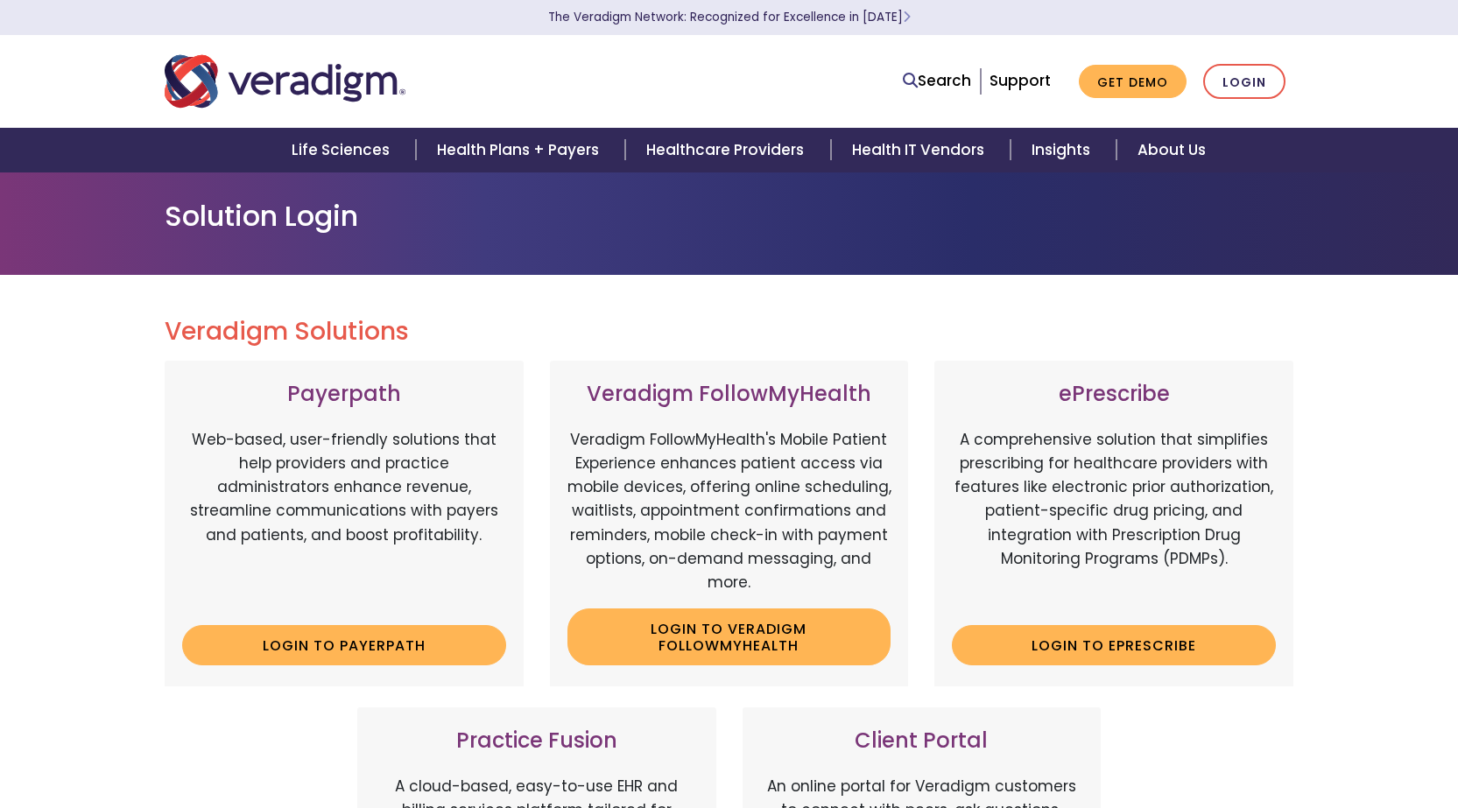  Describe the element at coordinates (1172, 150) in the screenshot. I see `a: About Us` at that location.